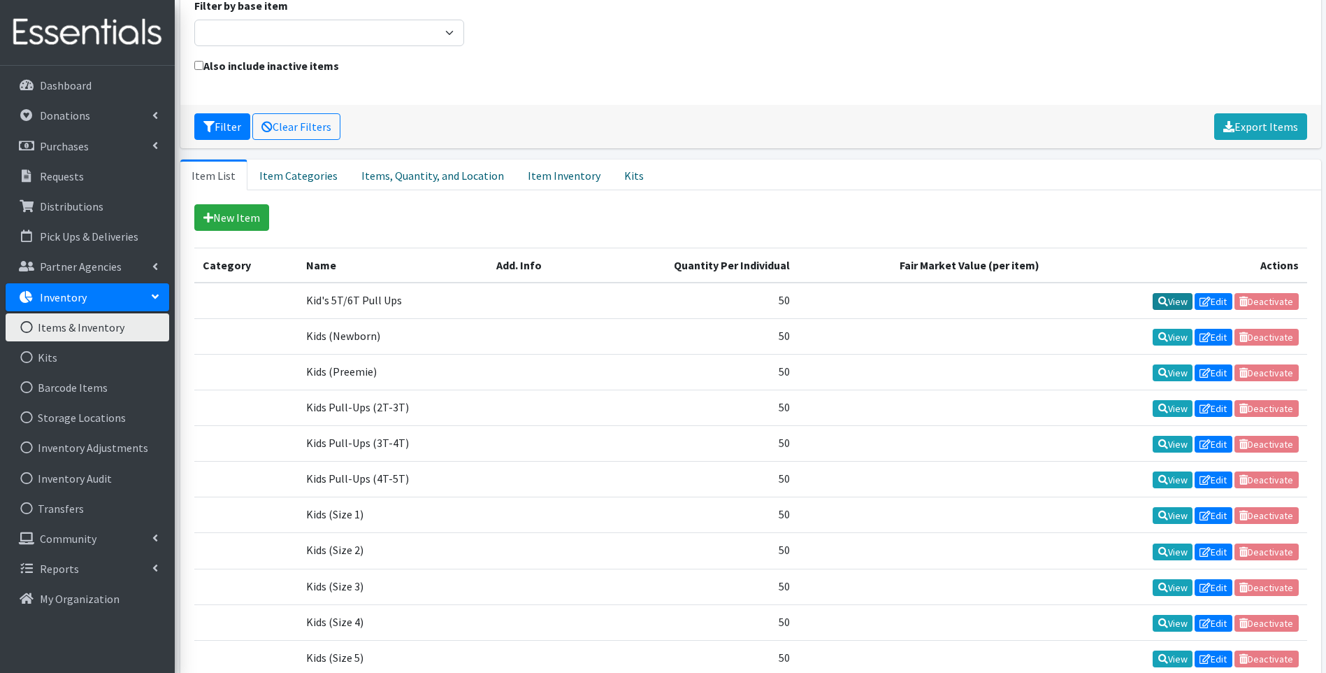 The height and width of the screenshot is (673, 1326). What do you see at coordinates (393, 586) in the screenshot?
I see `td: Kids (Size 3)` at bounding box center [393, 586].